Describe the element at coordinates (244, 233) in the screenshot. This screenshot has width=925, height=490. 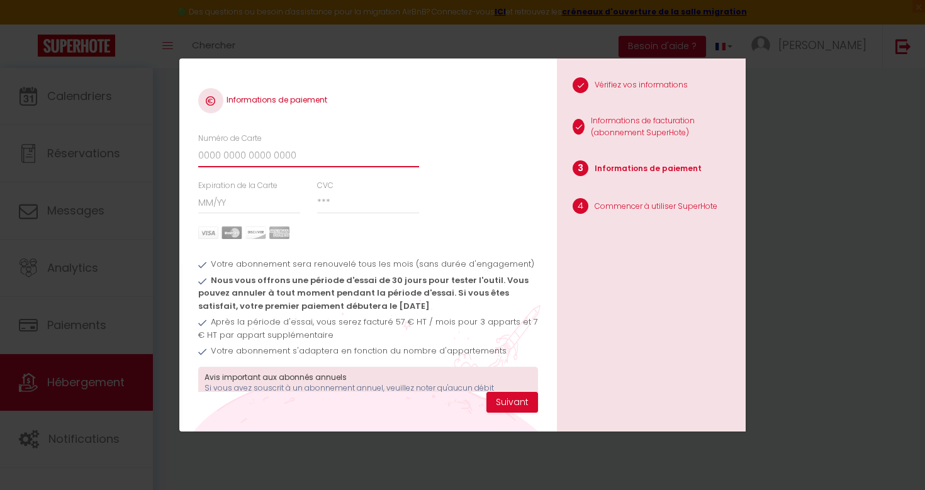
I see `img: carts.png` at that location.